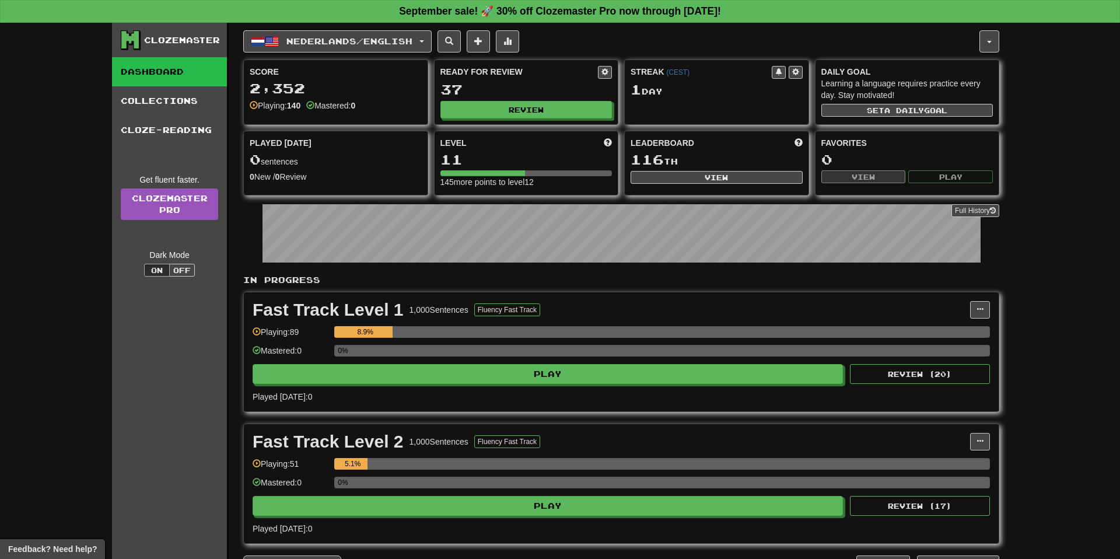 Image resolution: width=1120 pixels, height=559 pixels. What do you see at coordinates (169, 101) in the screenshot?
I see `a: Collections` at bounding box center [169, 101].